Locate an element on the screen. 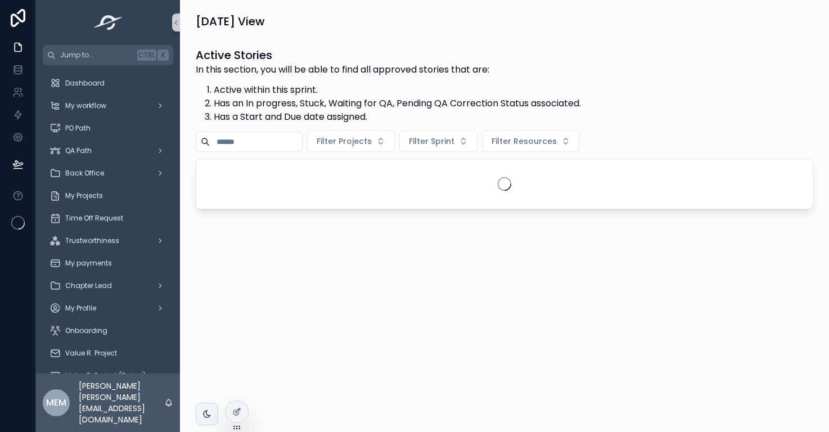 This screenshot has height=432, width=829. span: Onboarding is located at coordinates (86, 331).